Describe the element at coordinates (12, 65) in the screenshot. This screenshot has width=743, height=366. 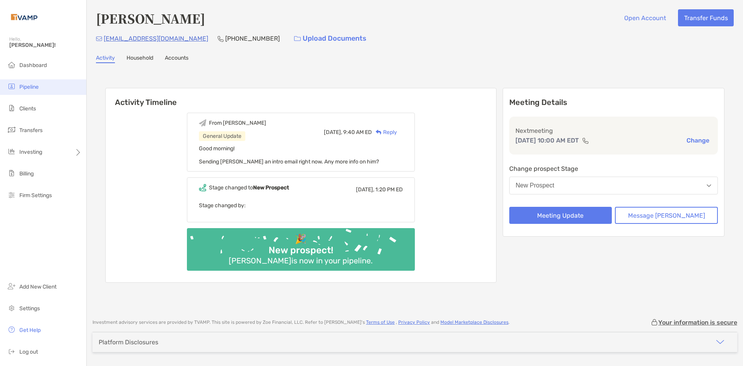
I see `img: dashboard icon` at that location.